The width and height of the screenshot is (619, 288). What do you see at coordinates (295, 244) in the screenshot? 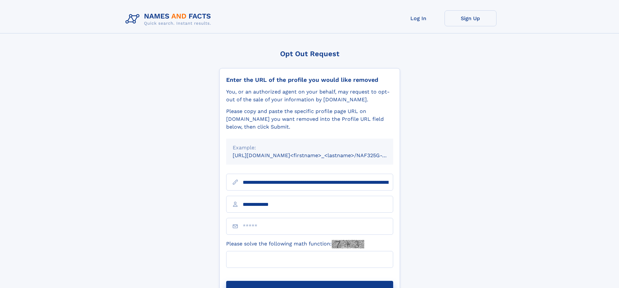
I see `label: Please solve the following math function:` at bounding box center [295, 244].